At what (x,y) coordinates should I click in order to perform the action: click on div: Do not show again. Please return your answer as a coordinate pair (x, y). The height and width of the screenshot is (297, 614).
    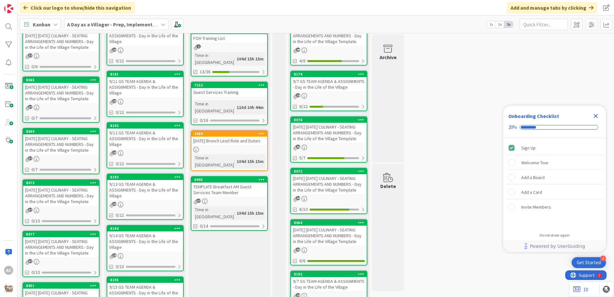
    Looking at the image, I should click on (555, 235).